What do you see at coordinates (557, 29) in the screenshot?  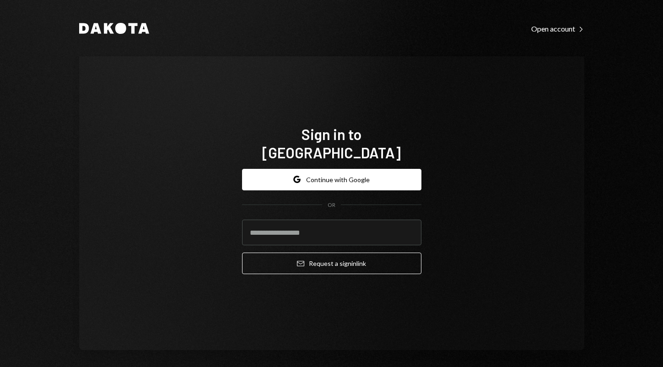 I see `div: Open account` at bounding box center [557, 29].